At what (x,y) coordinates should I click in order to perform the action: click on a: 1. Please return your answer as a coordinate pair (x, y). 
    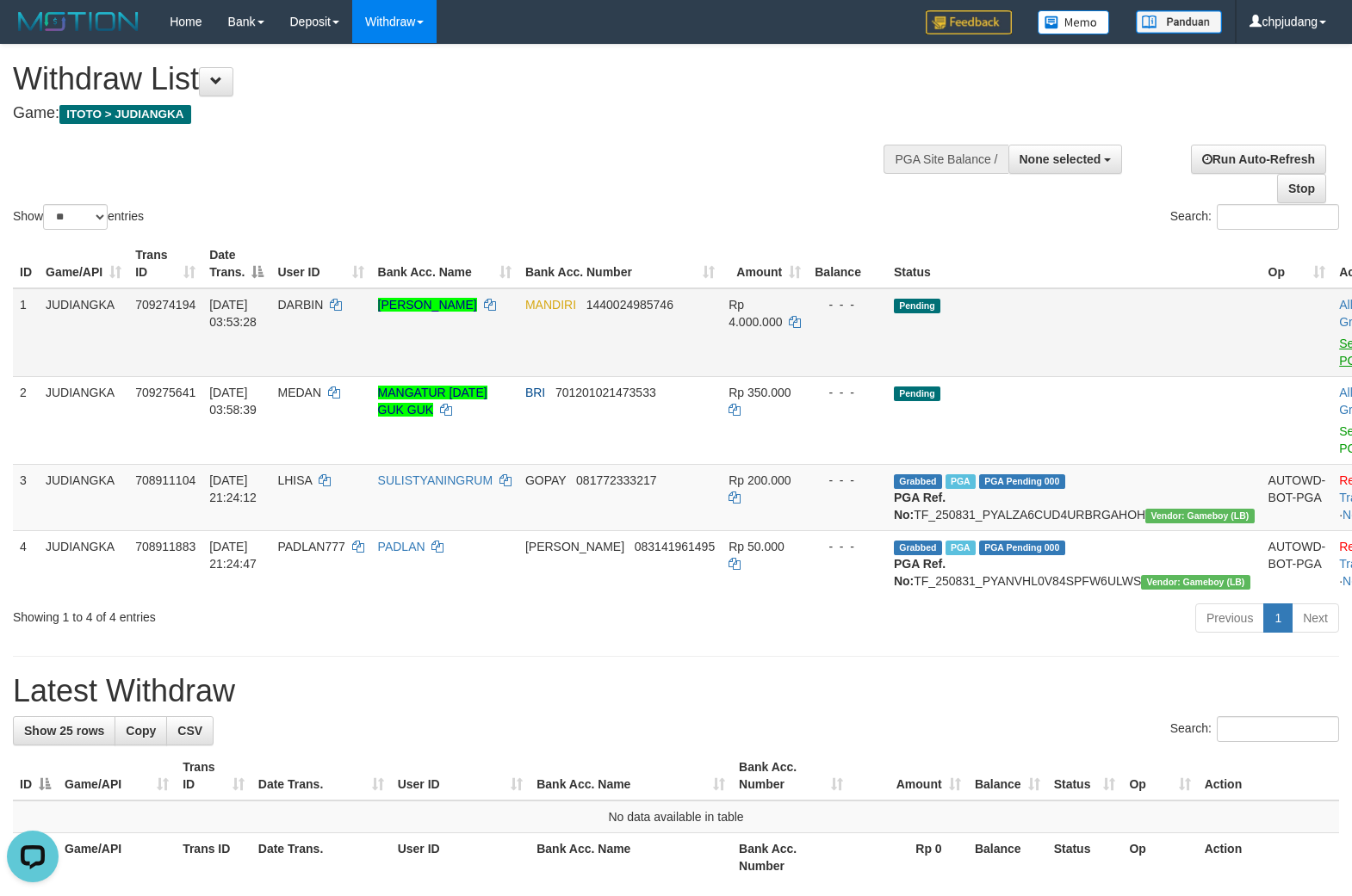
    Looking at the image, I should click on (1277, 618).